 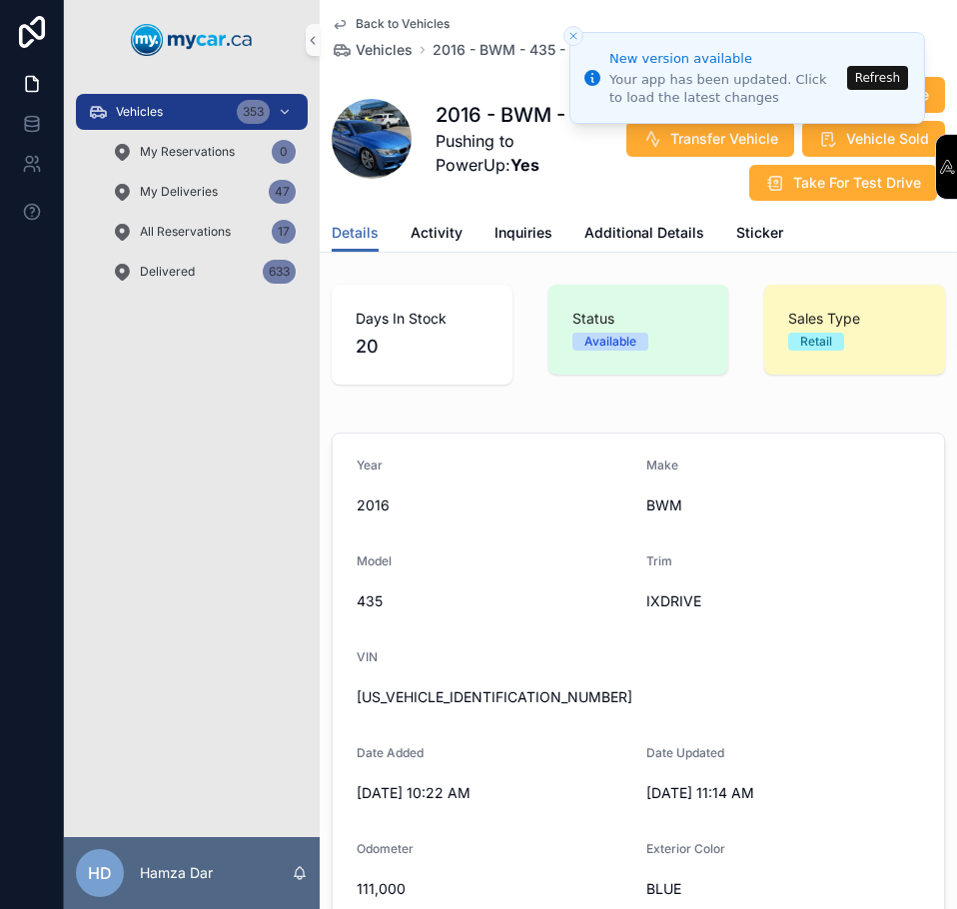 I want to click on a: Additional Details, so click(x=644, y=235).